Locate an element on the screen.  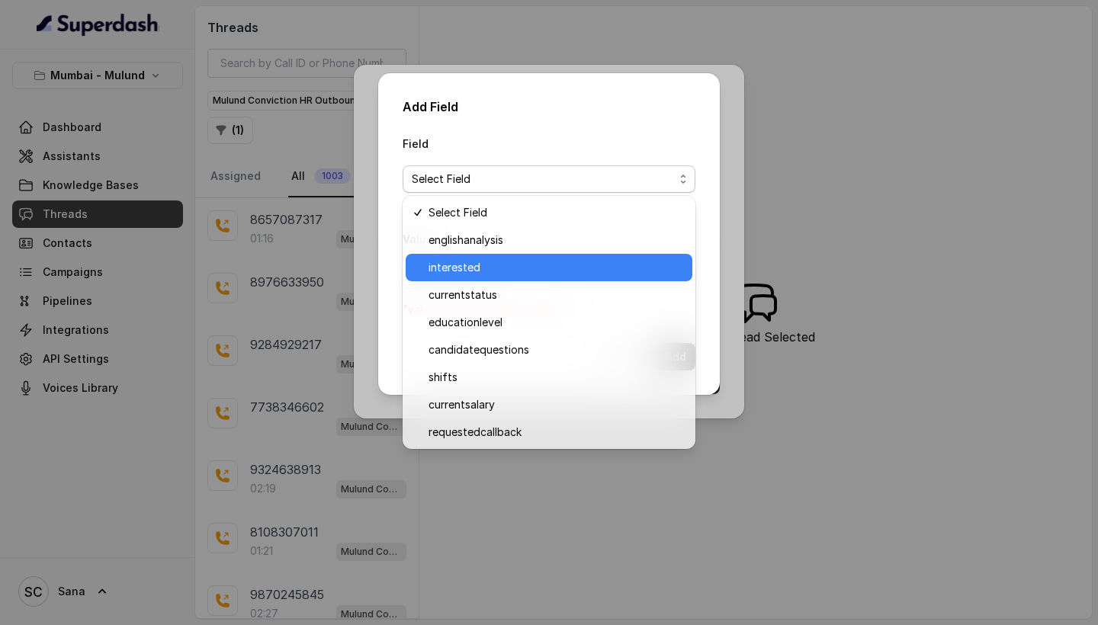
button: Select Field is located at coordinates (549, 179).